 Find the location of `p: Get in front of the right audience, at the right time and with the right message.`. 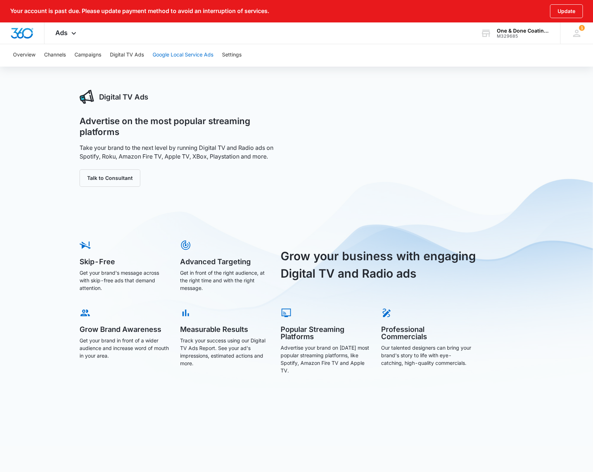

p: Get in front of the right audience, at the right time and with the right message. is located at coordinates (225, 280).